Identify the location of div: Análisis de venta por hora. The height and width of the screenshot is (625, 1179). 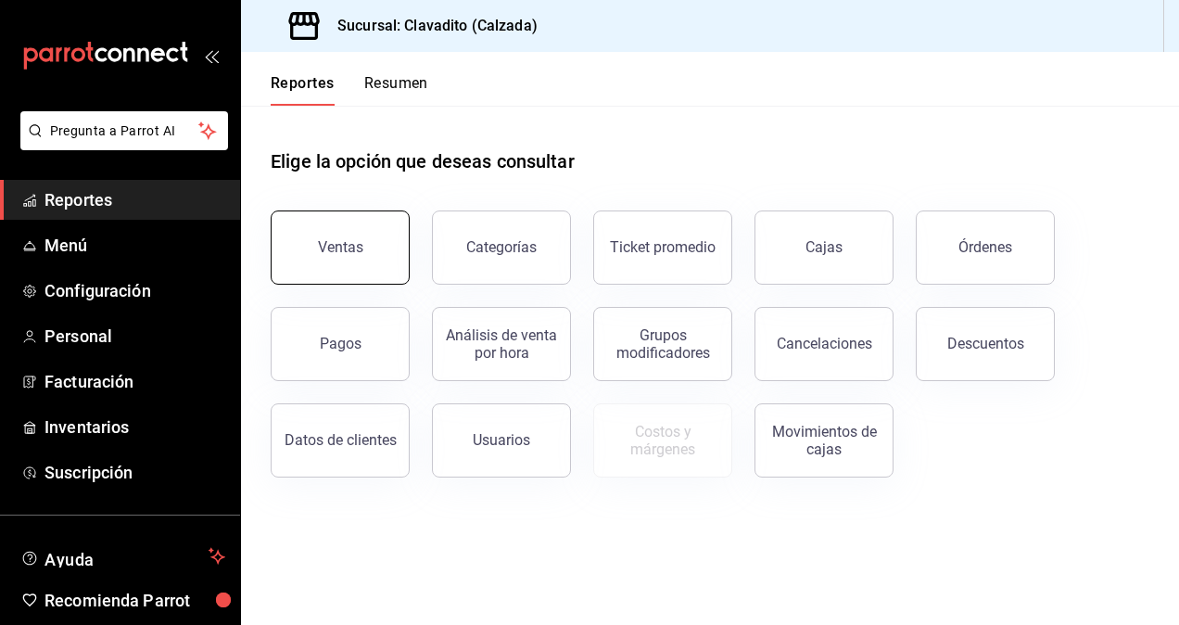
(502, 344).